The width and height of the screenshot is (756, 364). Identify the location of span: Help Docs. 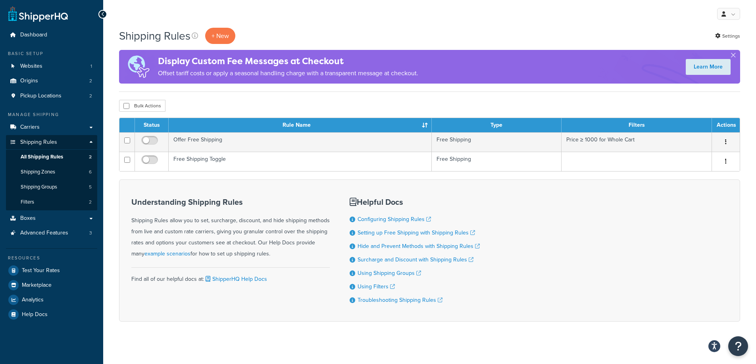
(35, 315).